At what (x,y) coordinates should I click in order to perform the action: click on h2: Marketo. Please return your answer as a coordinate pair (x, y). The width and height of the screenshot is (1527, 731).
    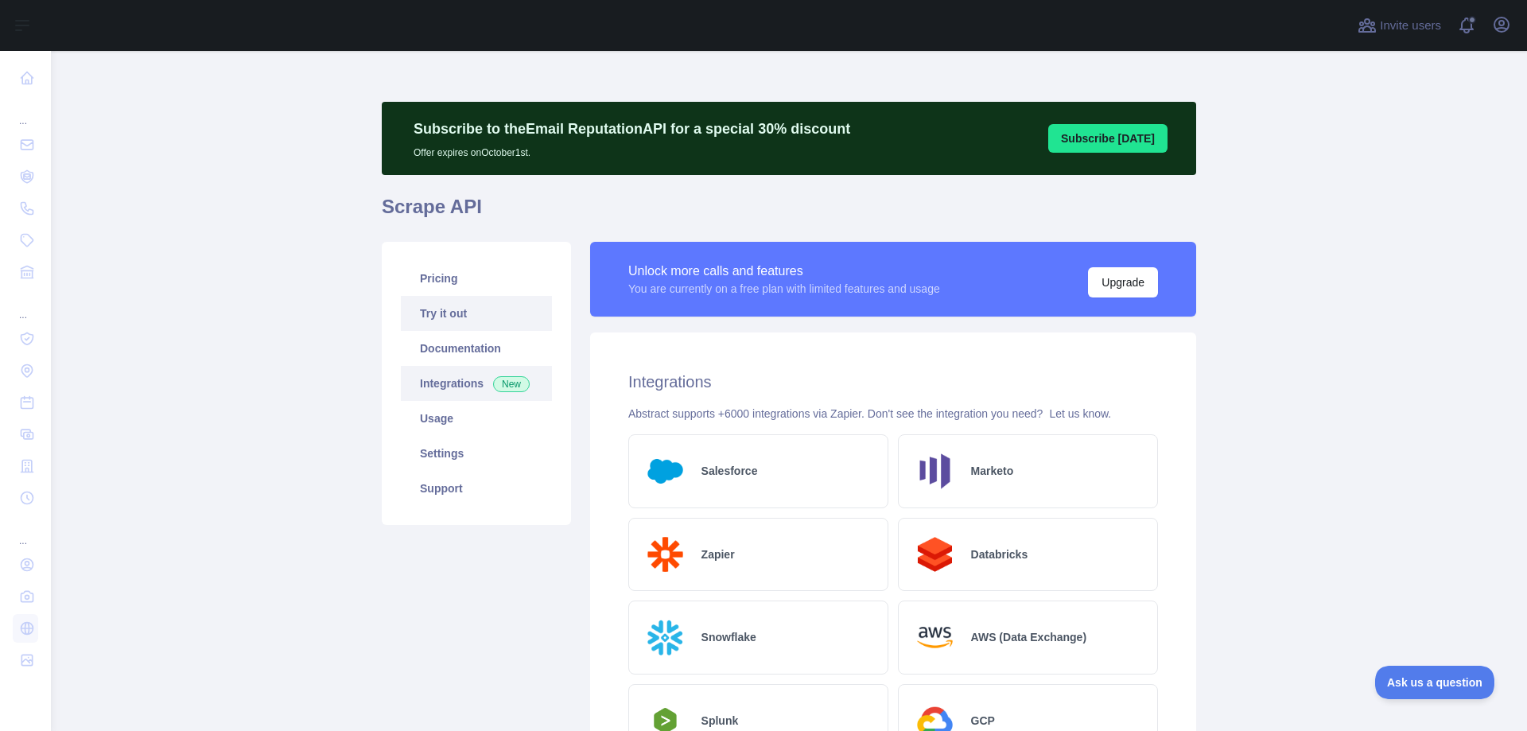
    Looking at the image, I should click on (992, 471).